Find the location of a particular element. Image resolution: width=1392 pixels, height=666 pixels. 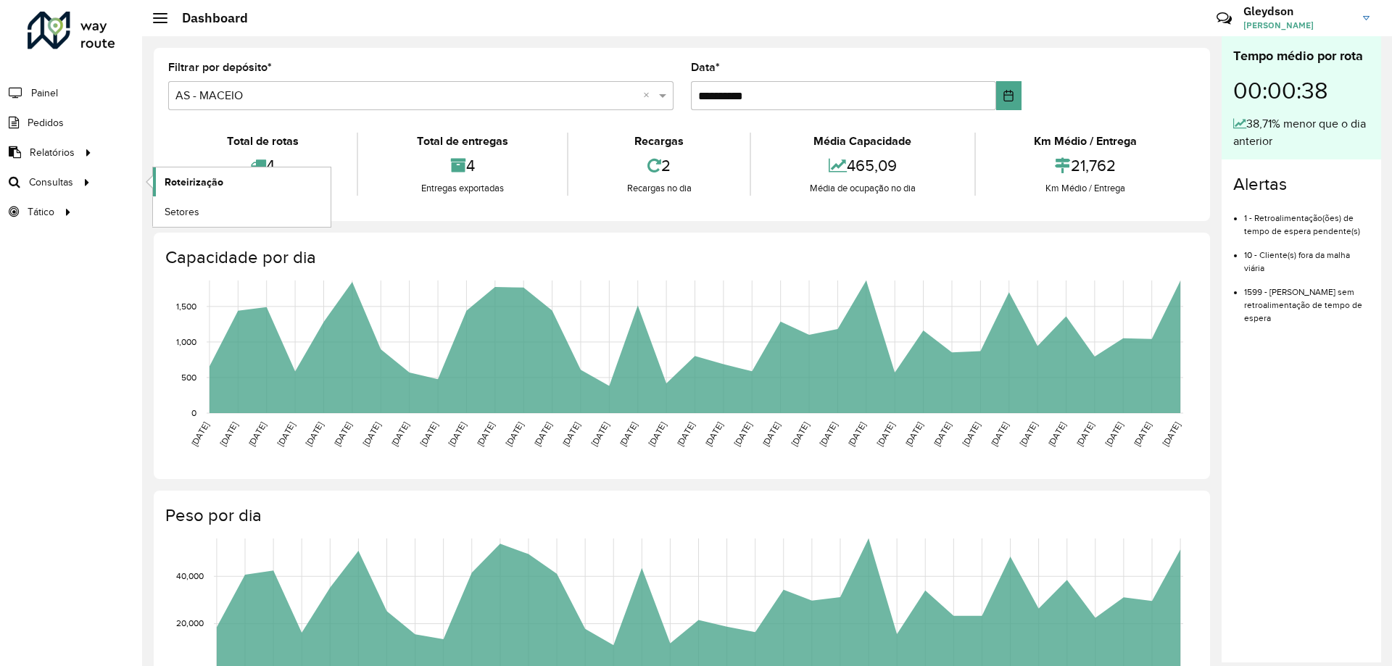

h4: Peso por dia is located at coordinates (680, 516).